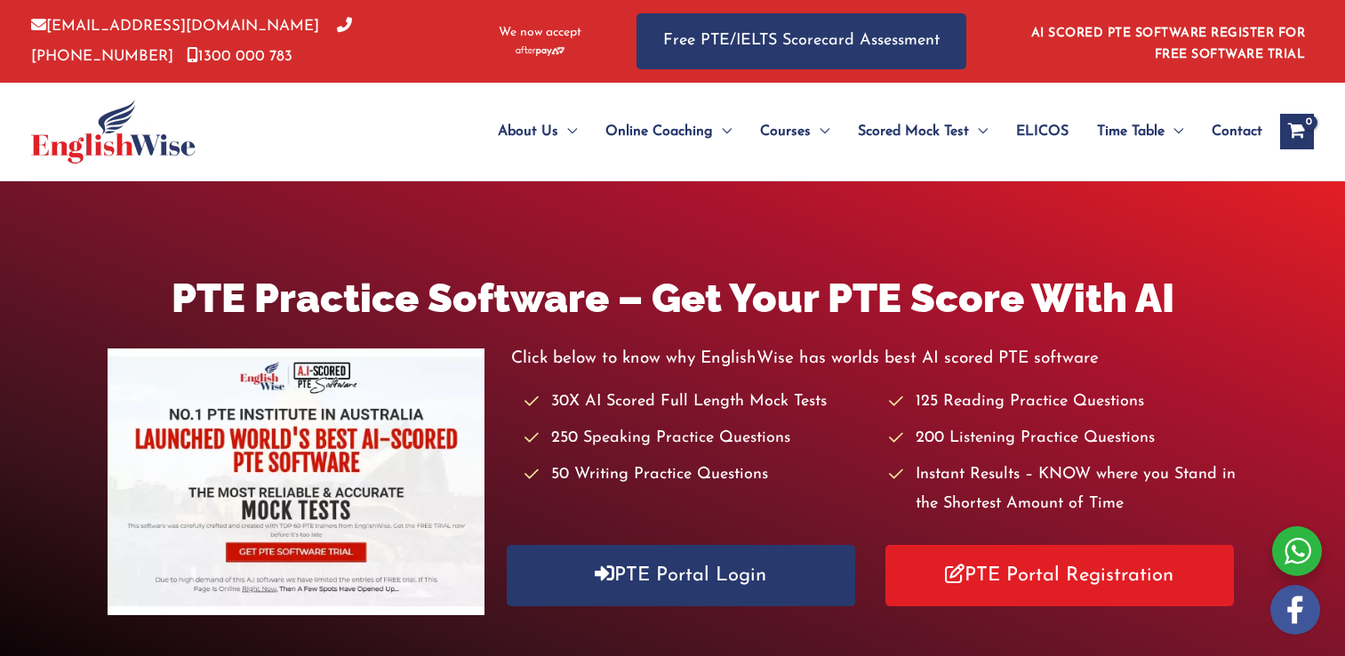 The image size is (1345, 656). I want to click on a: View Shopping Cart, empty, so click(1297, 132).